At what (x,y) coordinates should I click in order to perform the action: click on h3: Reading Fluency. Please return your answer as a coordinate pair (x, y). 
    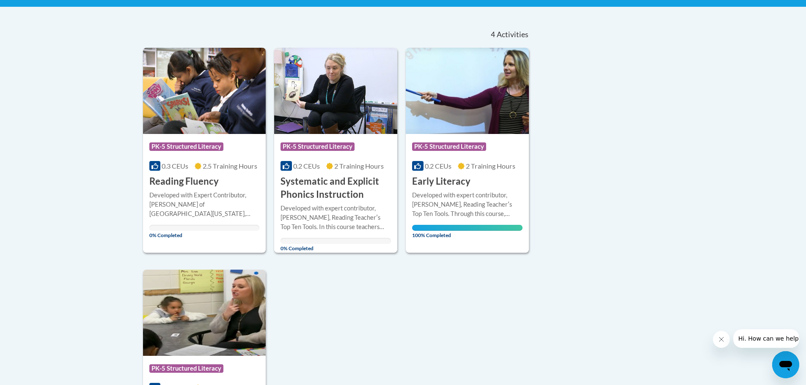
    Looking at the image, I should click on (184, 181).